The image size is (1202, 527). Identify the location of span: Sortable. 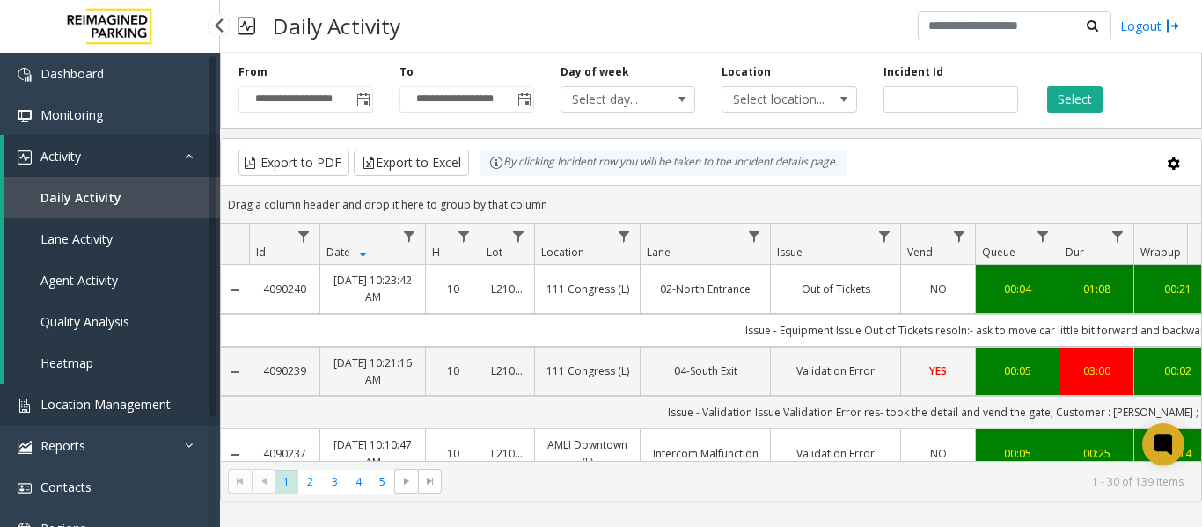
(364, 253).